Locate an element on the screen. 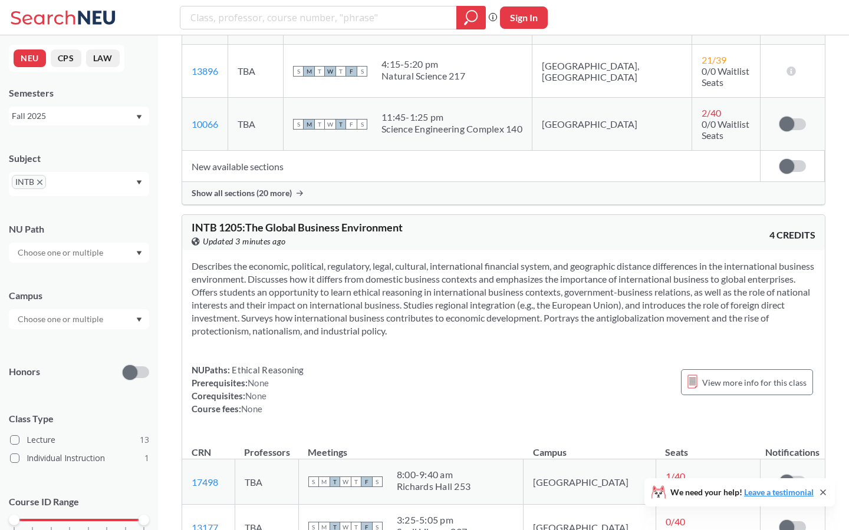 This screenshot has height=530, width=849. div: 11:45 - 1:25 pm is located at coordinates (451, 117).